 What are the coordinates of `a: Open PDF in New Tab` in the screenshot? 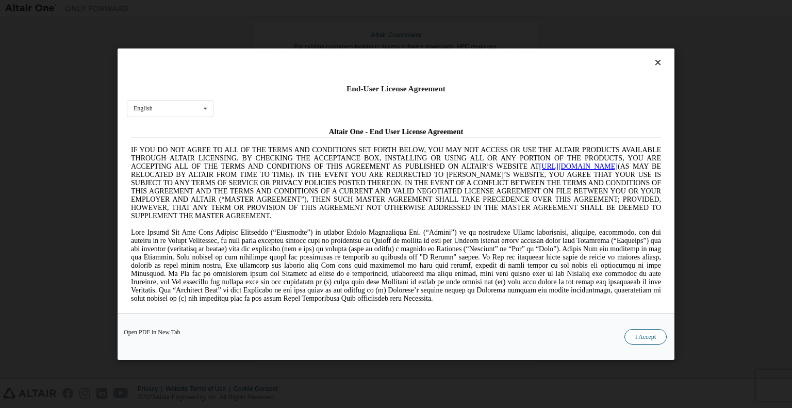 It's located at (152, 332).